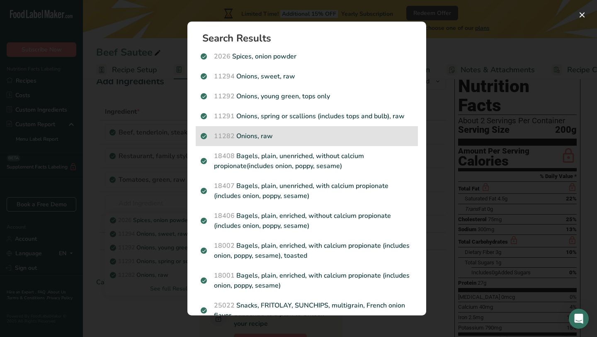 The image size is (597, 337). I want to click on span: 25022, so click(224, 305).